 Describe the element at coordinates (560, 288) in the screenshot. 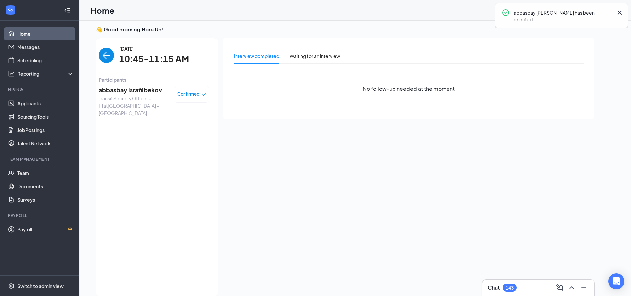

I see `svg: ComposeMessage` at that location.